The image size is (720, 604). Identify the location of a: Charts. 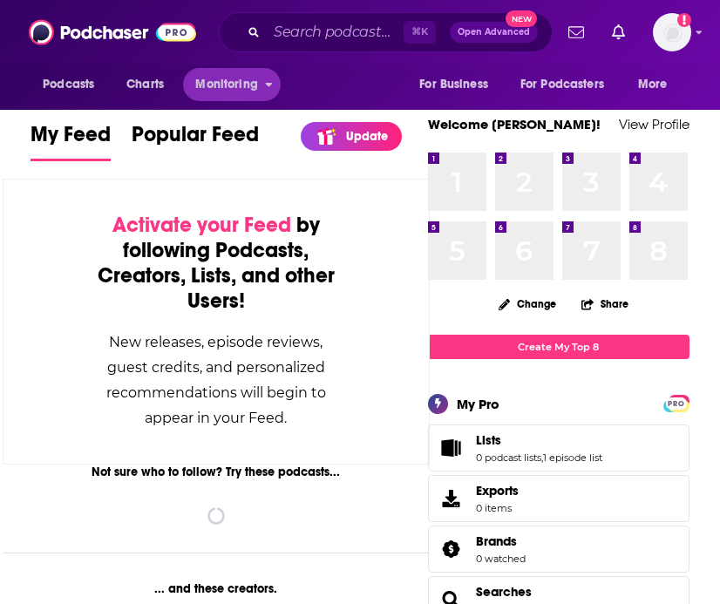
(145, 85).